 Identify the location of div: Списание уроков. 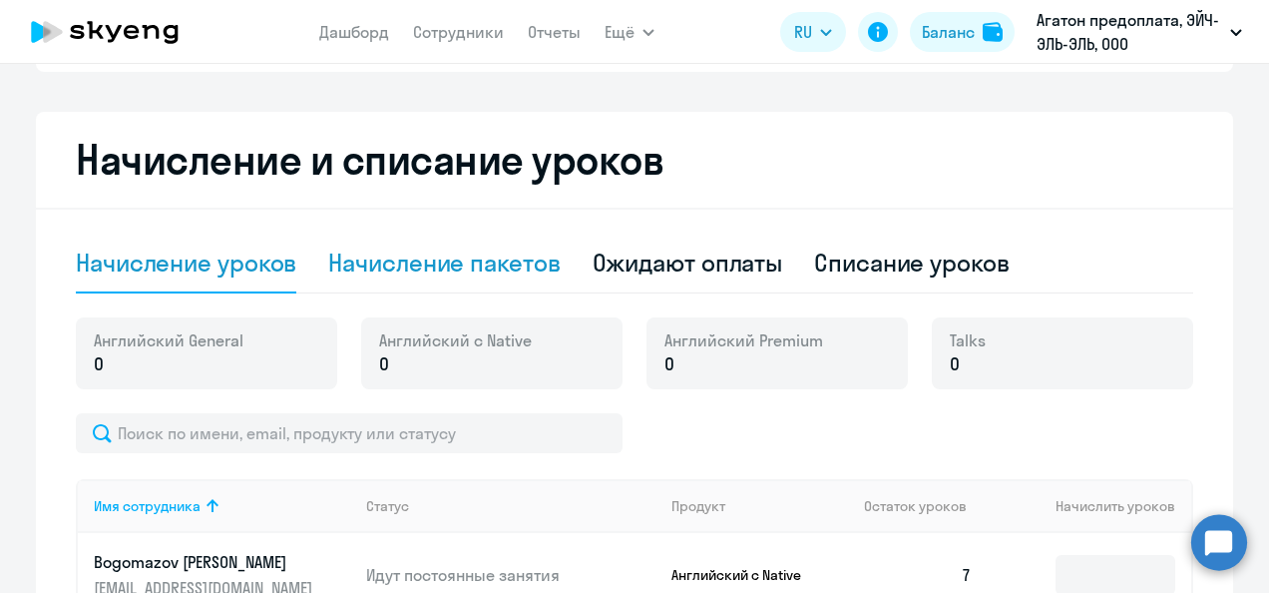
(912, 262).